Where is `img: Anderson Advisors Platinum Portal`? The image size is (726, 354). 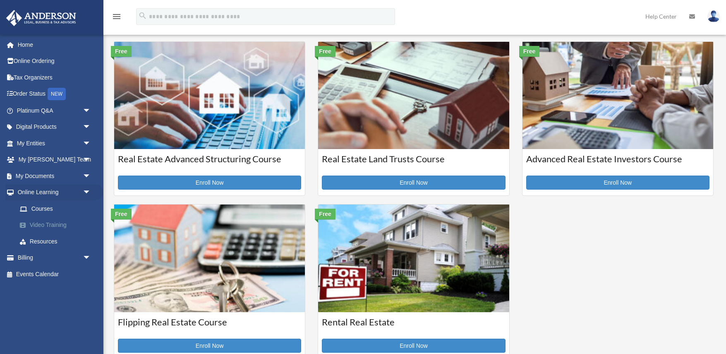
img: Anderson Advisors Platinum Portal is located at coordinates (41, 18).